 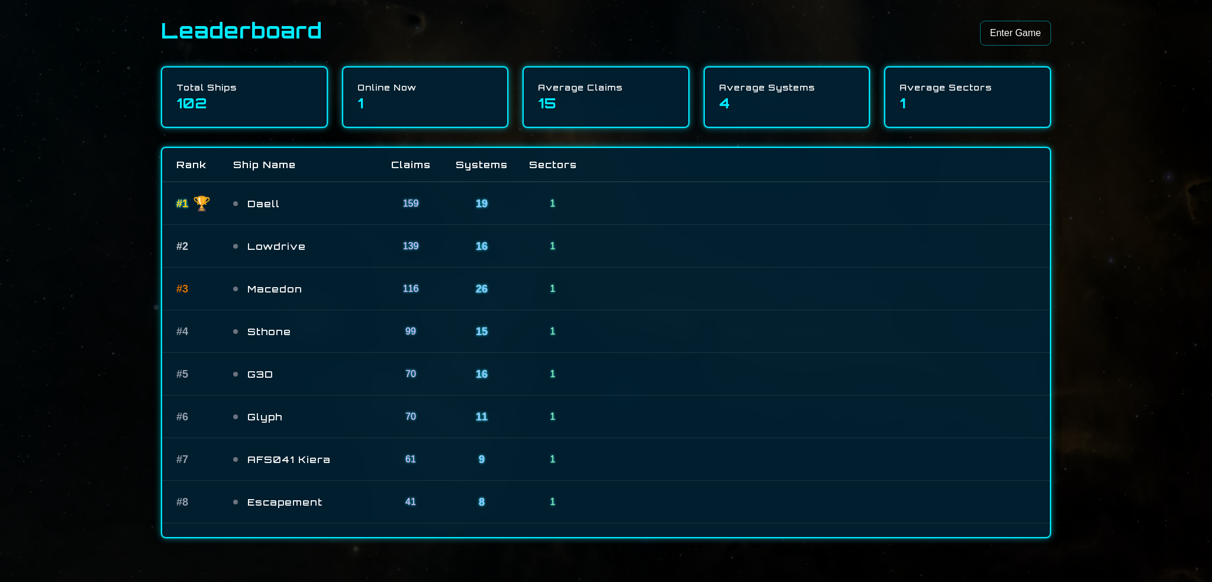 I want to click on div: Rank, so click(x=205, y=164).